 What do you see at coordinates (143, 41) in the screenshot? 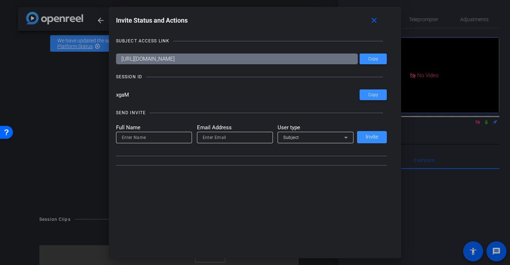
I see `div: SUBJECT ACCESS LINK` at bounding box center [143, 41].